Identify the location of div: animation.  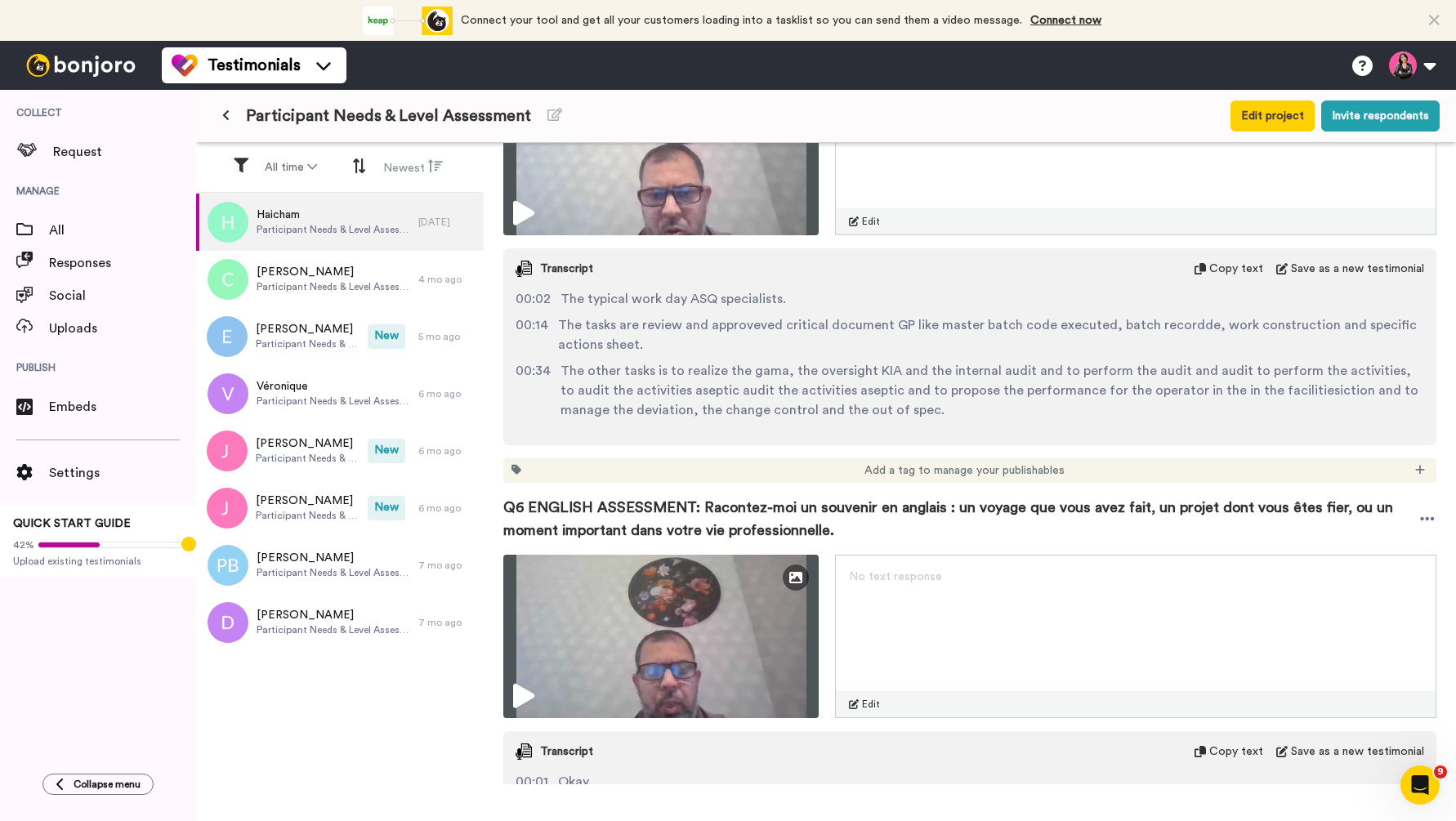
(407, 20).